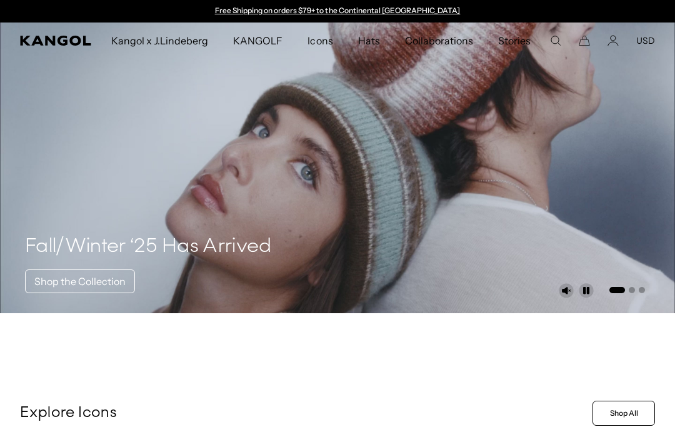  What do you see at coordinates (56, 41) in the screenshot?
I see `a: Kangol` at bounding box center [56, 41].